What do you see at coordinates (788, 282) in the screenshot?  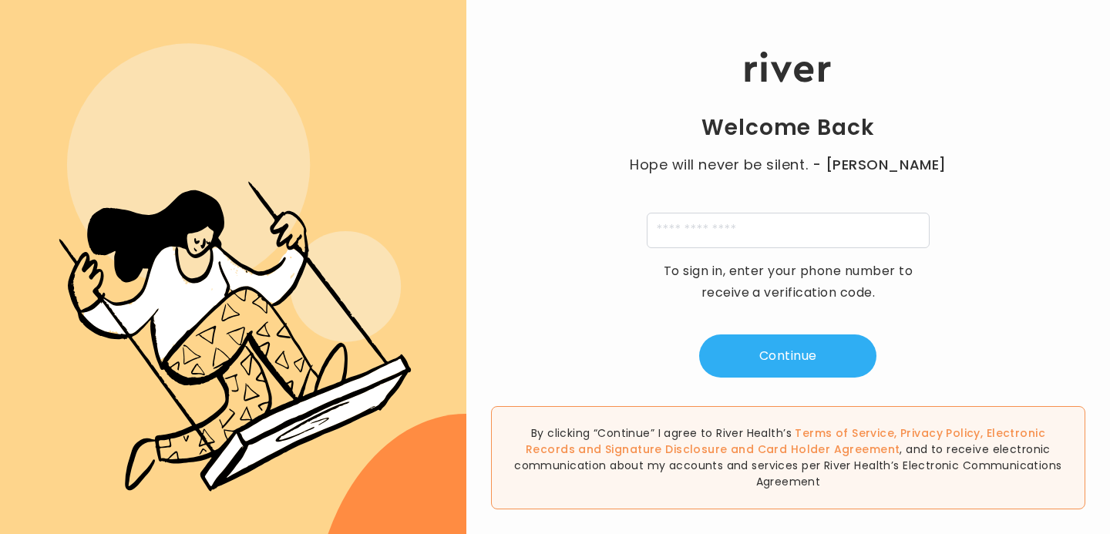 I see `p: To sign in, enter your phone number to receive a verification code.` at bounding box center [788, 282].